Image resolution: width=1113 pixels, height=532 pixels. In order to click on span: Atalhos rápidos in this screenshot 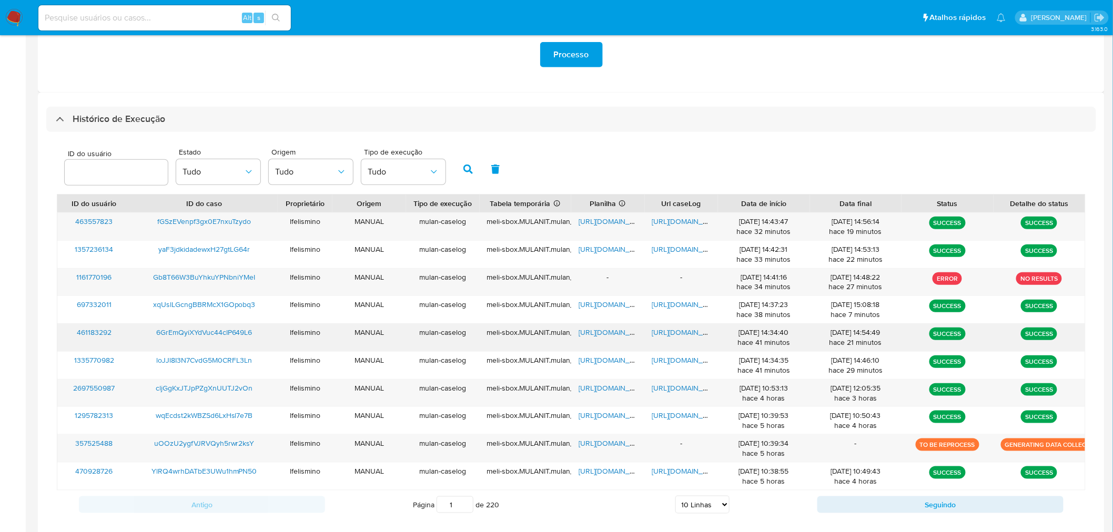, I will do `click(958, 17)`.